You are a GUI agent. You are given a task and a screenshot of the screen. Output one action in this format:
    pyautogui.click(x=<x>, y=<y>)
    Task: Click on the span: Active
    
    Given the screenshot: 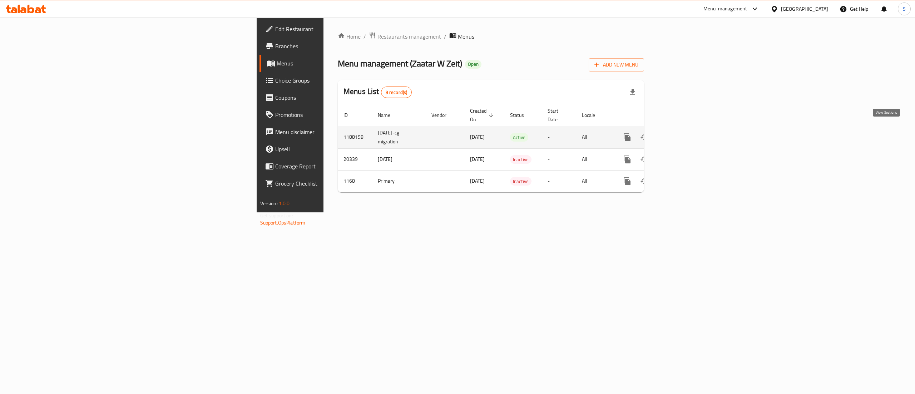 What is the action you would take?
    pyautogui.click(x=519, y=137)
    